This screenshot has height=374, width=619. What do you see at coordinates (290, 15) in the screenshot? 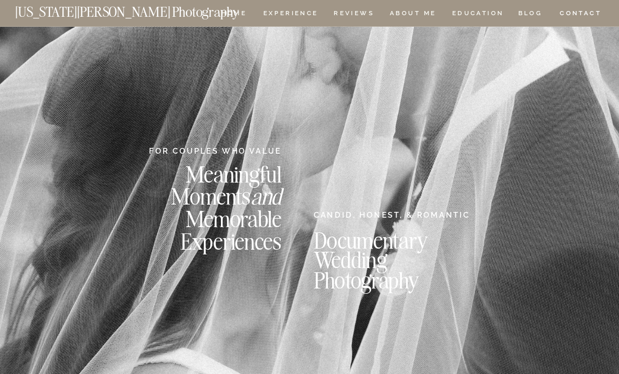
I see `a: Experience` at bounding box center [290, 15].